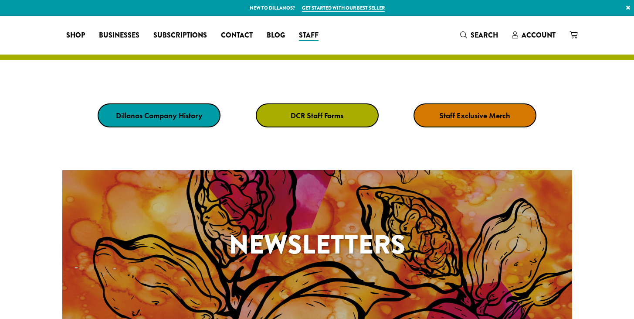 The width and height of the screenshot is (634, 319). Describe the element at coordinates (317, 244) in the screenshot. I see `h1: Newsletters` at that location.